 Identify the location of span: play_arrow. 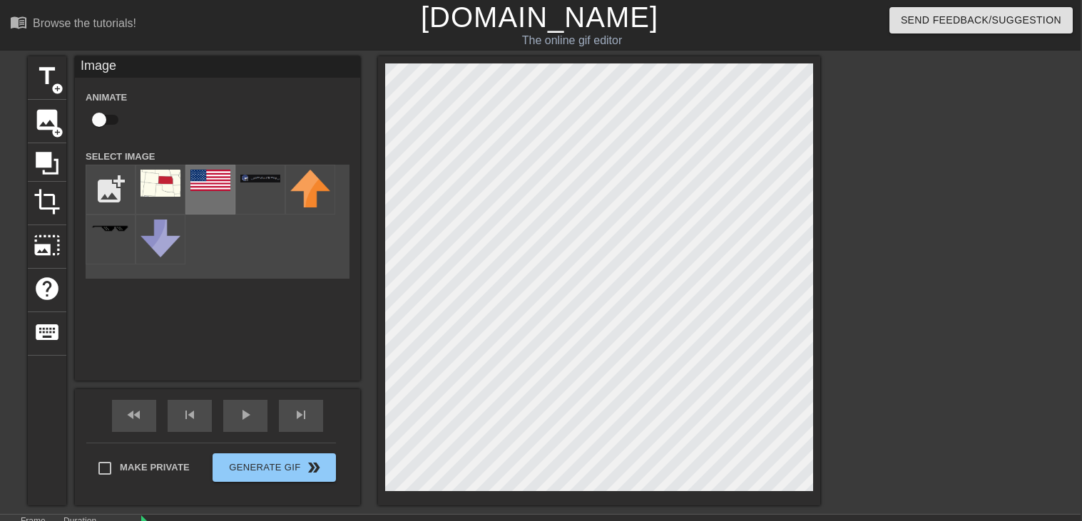
(245, 415).